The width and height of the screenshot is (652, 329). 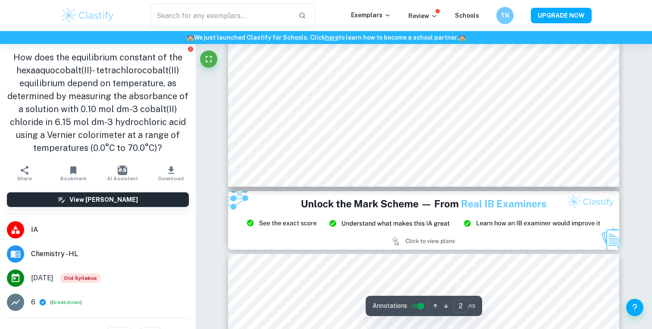 What do you see at coordinates (561, 16) in the screenshot?
I see `button: UPGRADE NOW` at bounding box center [561, 16].